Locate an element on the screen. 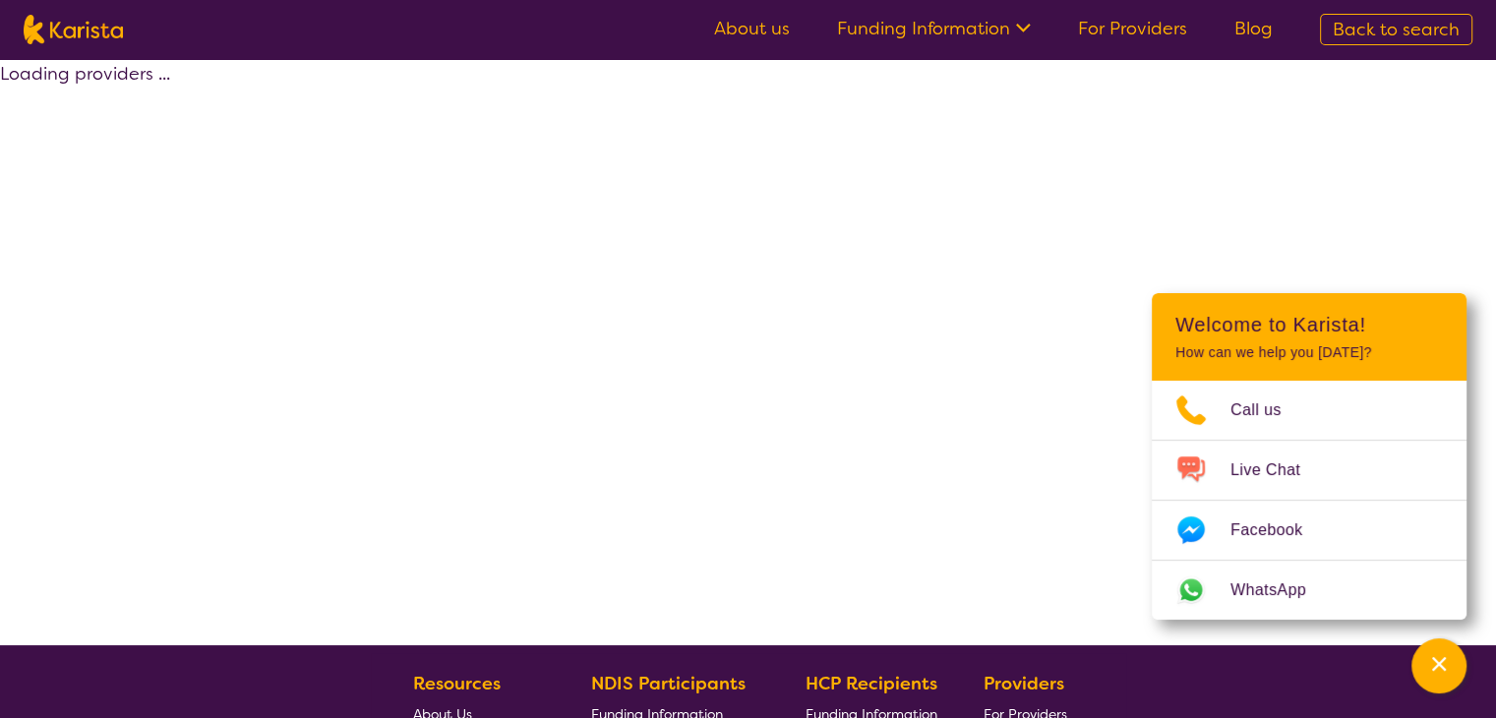 The width and height of the screenshot is (1496, 718). b: Providers is located at coordinates (1024, 684).